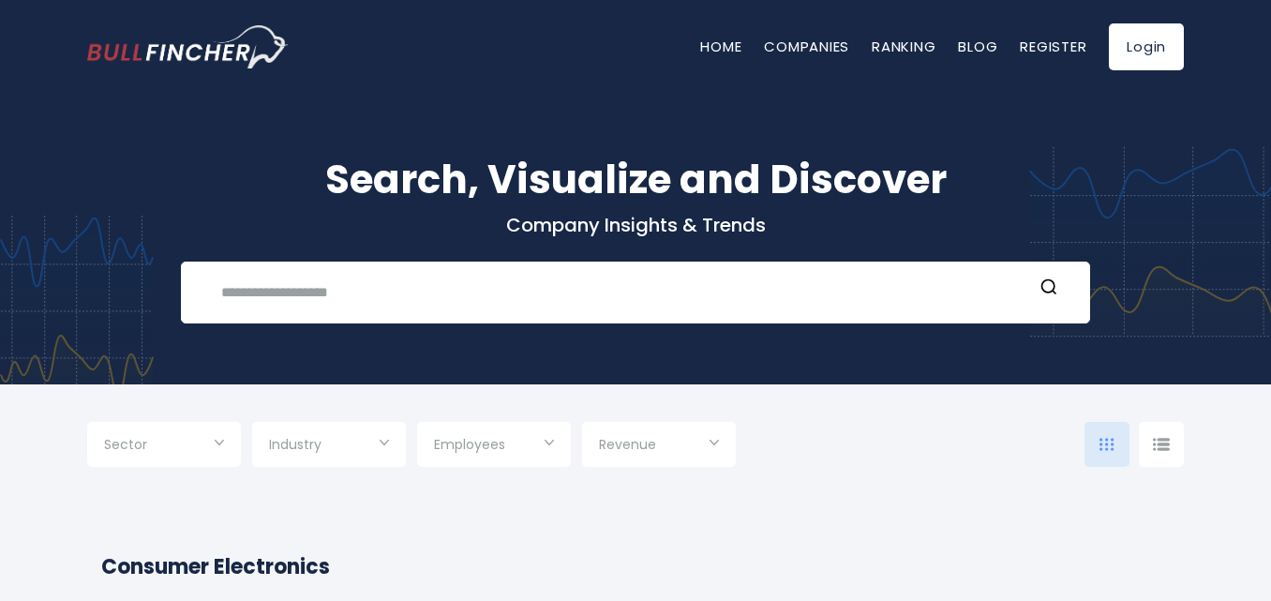 The height and width of the screenshot is (601, 1271). What do you see at coordinates (187, 47) in the screenshot?
I see `img: bullfincher logo` at bounding box center [187, 47].